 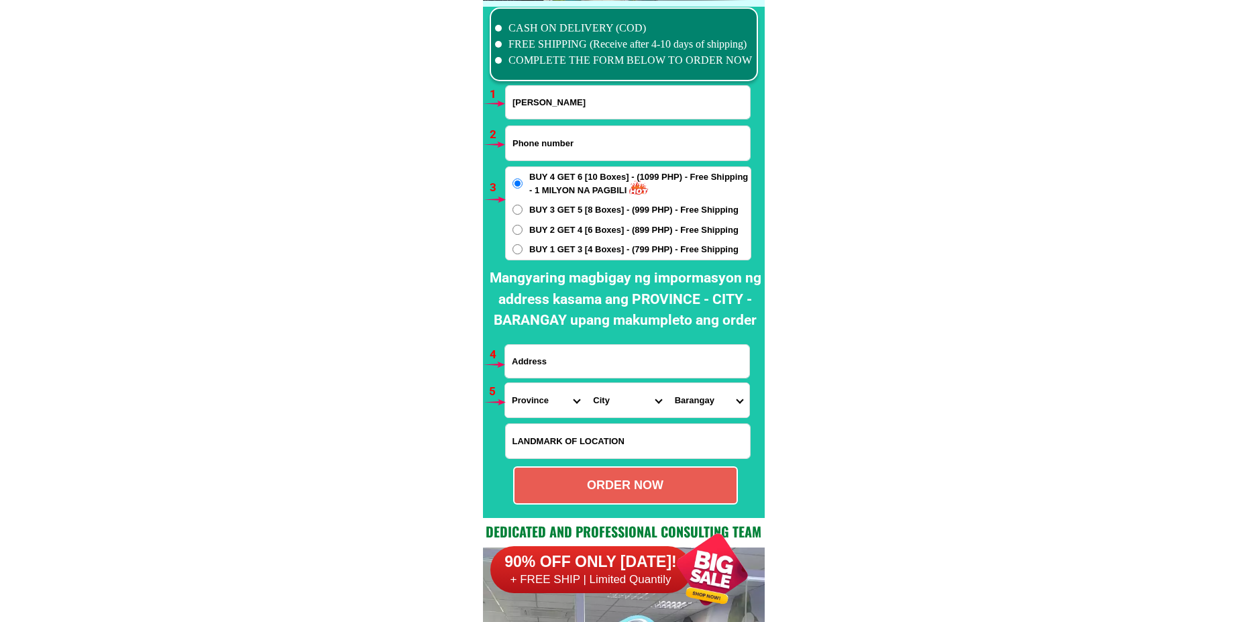 What do you see at coordinates (634, 210) in the screenshot?
I see `span: BUY 3 GET 5 [8 Boxes] - (999 PHP) - Free Shipping` at bounding box center [634, 210].